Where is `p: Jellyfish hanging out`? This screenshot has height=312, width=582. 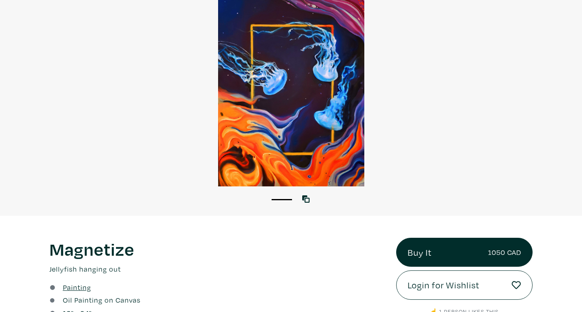
p: Jellyfish hanging out is located at coordinates (216, 269).